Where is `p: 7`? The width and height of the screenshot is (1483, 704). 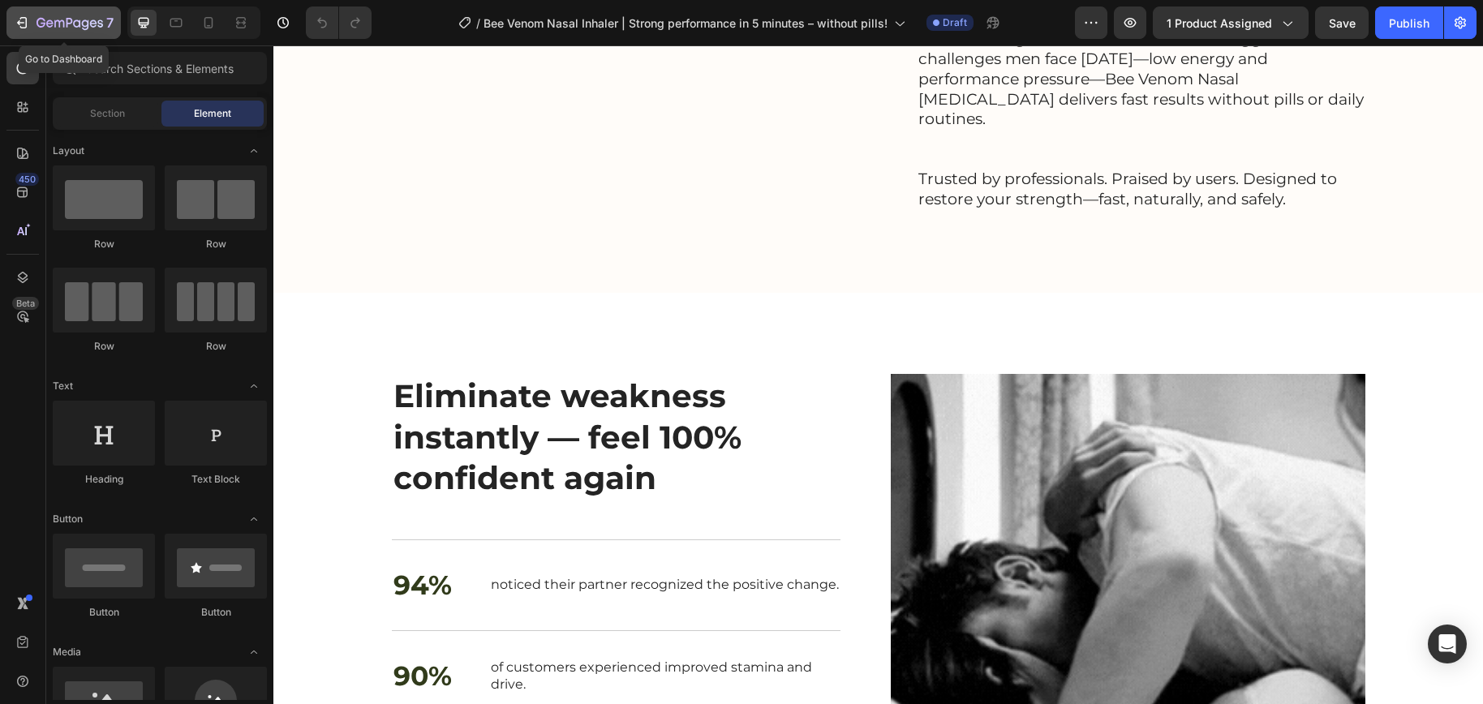 p: 7 is located at coordinates (109, 23).